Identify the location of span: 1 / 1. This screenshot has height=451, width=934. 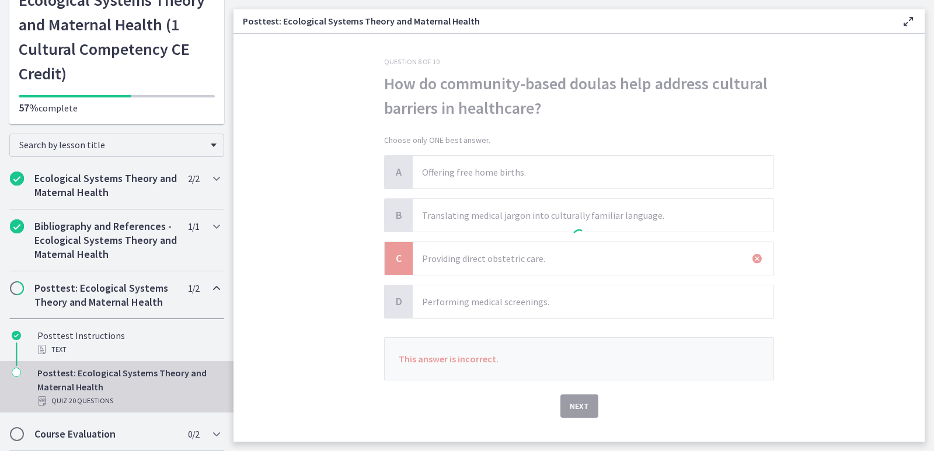
(193, 226).